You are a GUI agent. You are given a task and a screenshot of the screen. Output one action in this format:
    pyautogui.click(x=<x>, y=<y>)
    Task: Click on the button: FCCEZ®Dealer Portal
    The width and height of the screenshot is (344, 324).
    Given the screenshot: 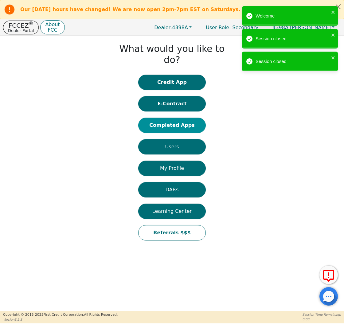 What is the action you would take?
    pyautogui.click(x=21, y=27)
    